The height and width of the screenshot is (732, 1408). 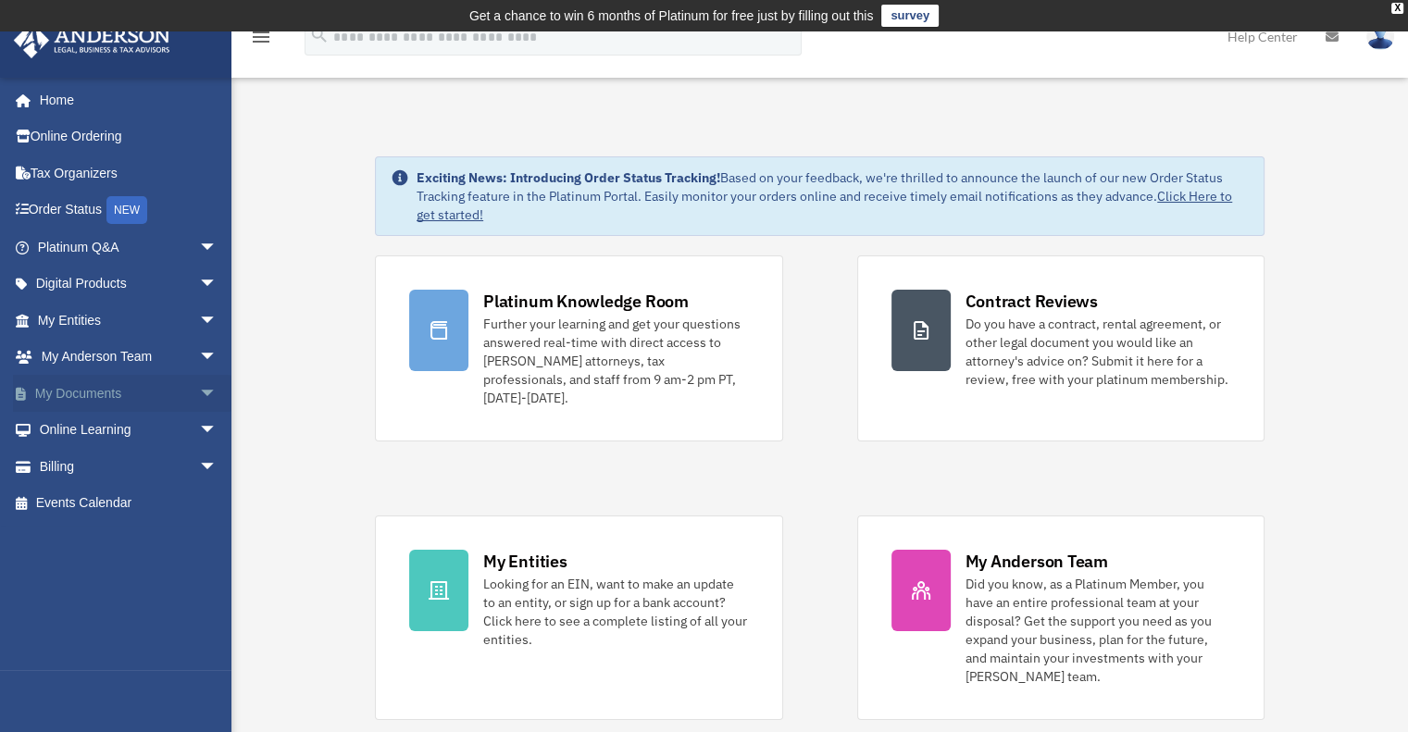 I want to click on a: Online Learningarrow_drop_down, so click(x=129, y=431).